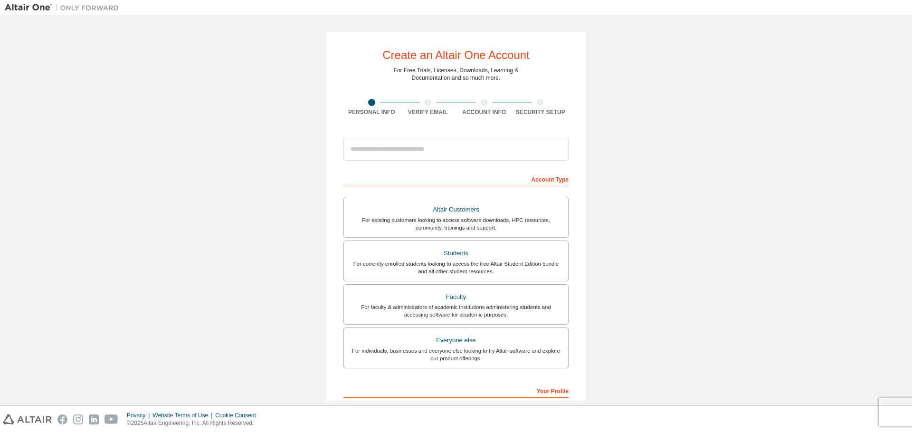  I want to click on div: Personal Info, so click(372, 112).